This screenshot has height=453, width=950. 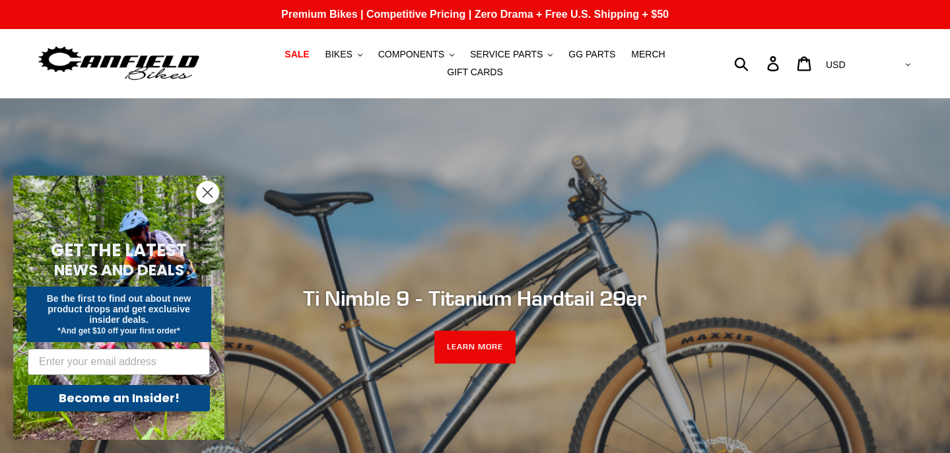 What do you see at coordinates (296, 54) in the screenshot?
I see `span: SALE` at bounding box center [296, 54].